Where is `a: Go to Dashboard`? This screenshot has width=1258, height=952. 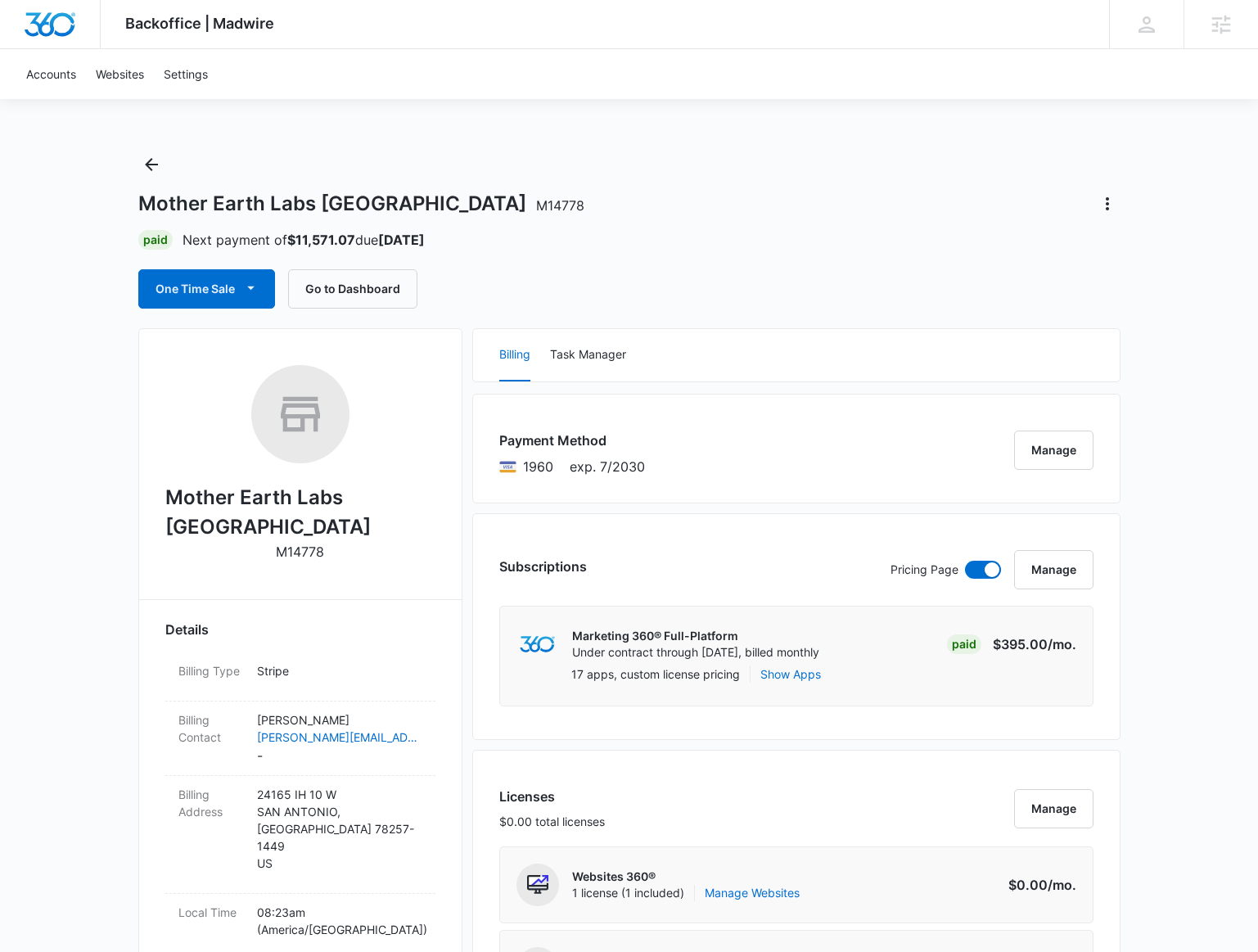 a: Go to Dashboard is located at coordinates (352, 289).